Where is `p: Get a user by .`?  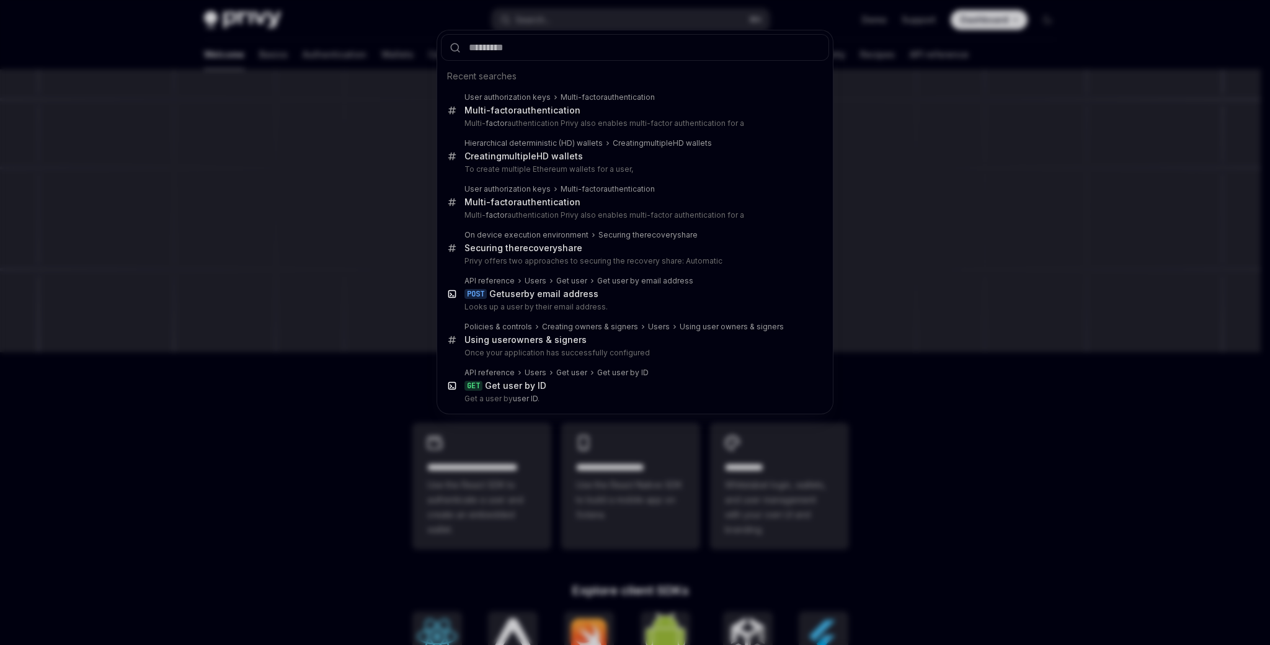
p: Get a user by . is located at coordinates (634, 399).